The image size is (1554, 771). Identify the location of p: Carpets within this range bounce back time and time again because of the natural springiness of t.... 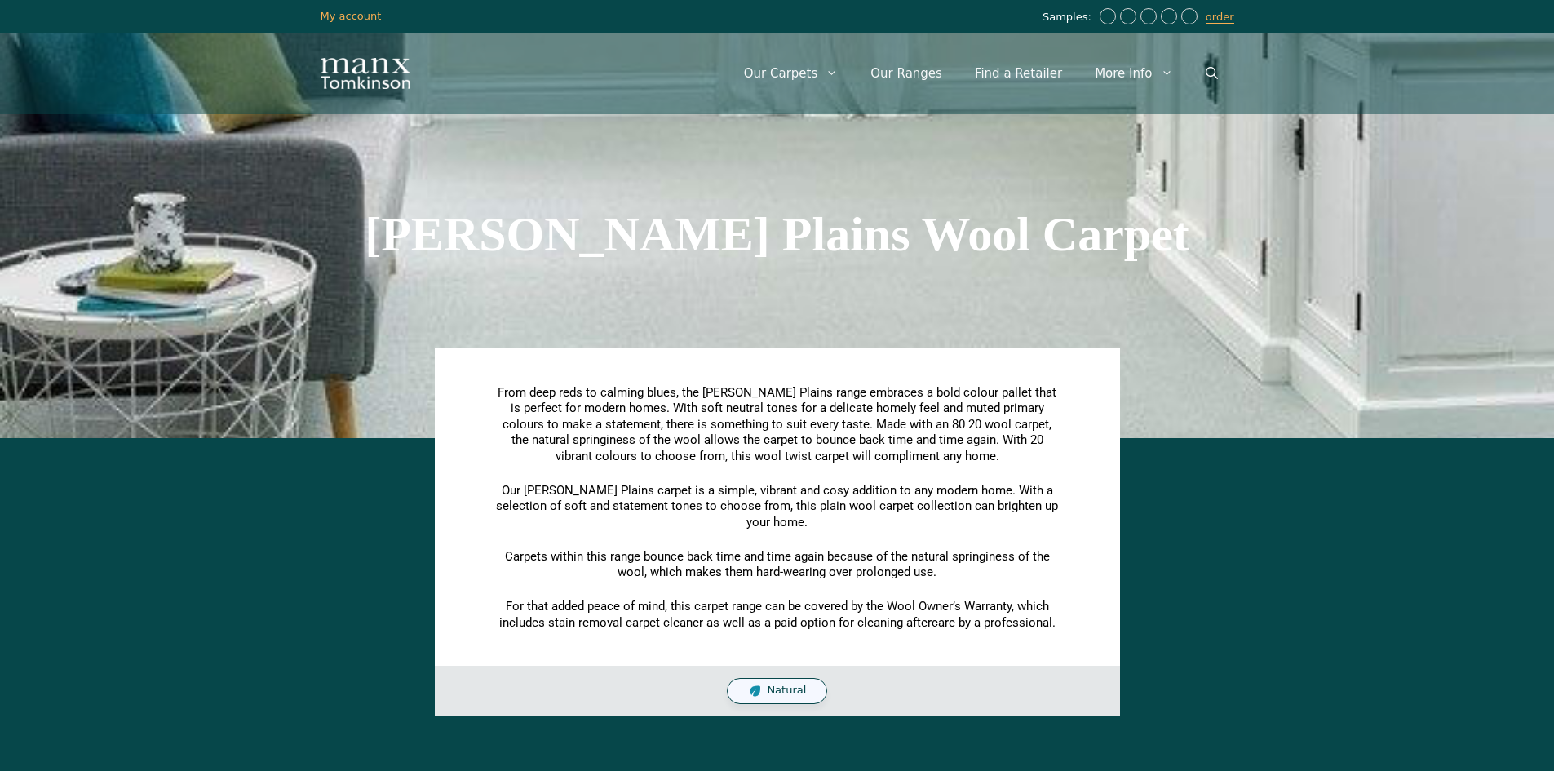
(777, 564).